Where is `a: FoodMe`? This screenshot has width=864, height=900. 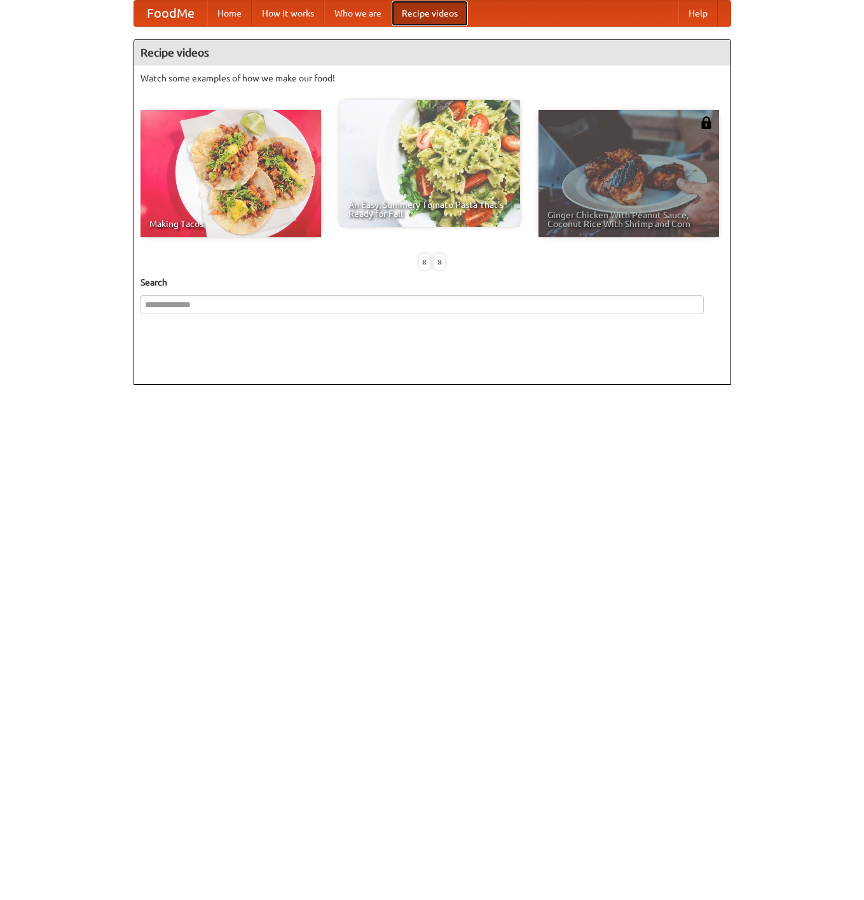 a: FoodMe is located at coordinates (170, 13).